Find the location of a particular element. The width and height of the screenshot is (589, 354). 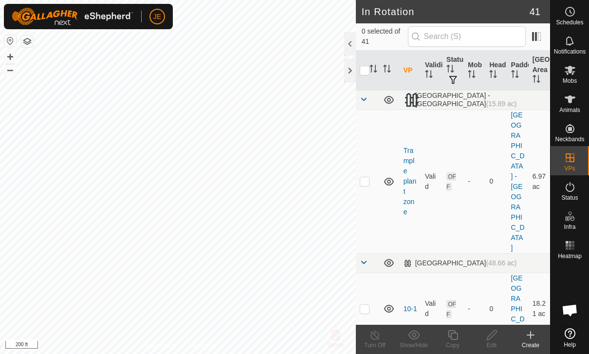

span: Mobs is located at coordinates (570, 81).